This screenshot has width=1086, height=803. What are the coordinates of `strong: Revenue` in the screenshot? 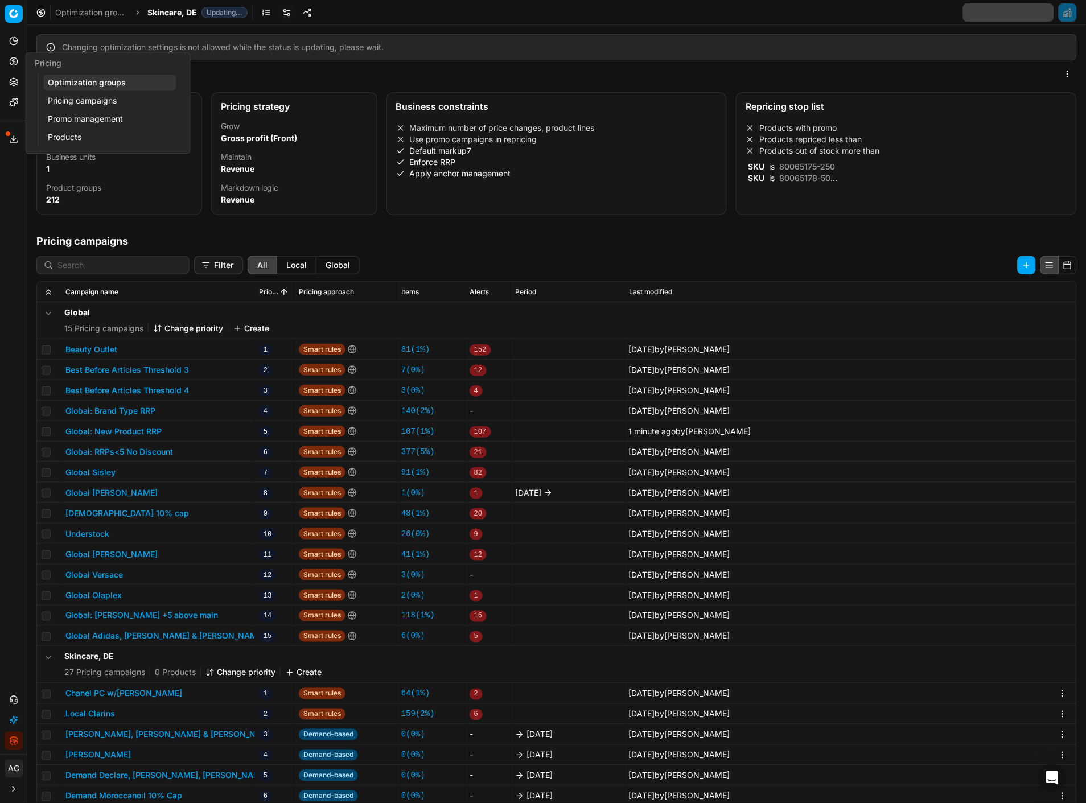 It's located at (237, 169).